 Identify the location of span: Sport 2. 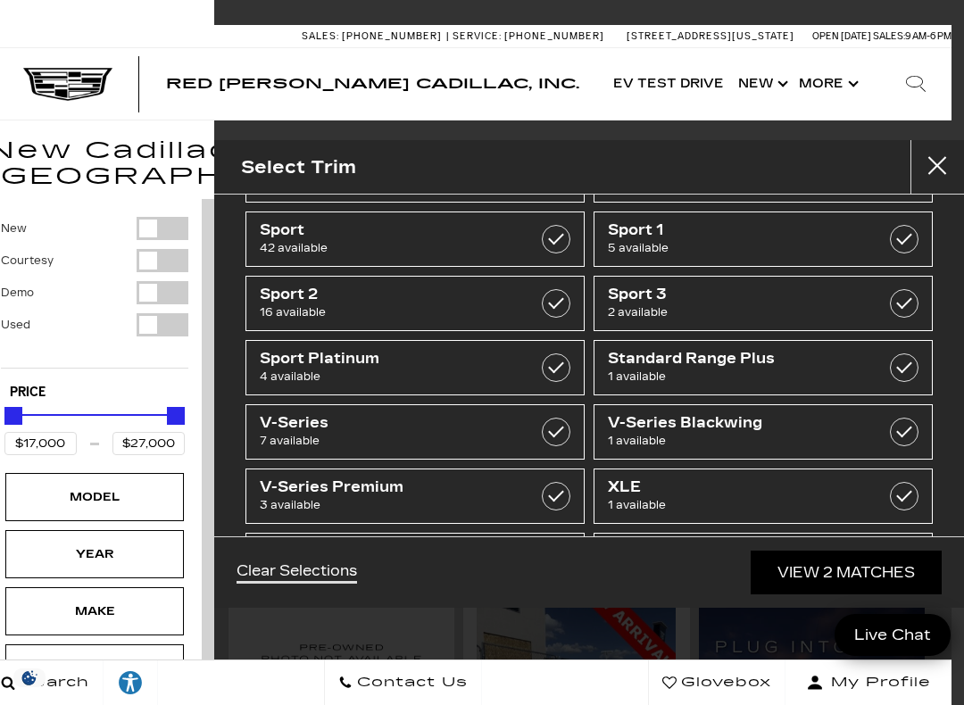
(392, 295).